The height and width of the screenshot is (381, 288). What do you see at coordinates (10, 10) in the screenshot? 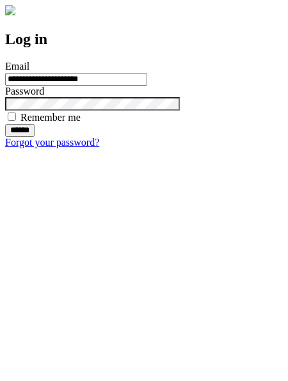
I see `img: logo-4e3dc11c47720685a147b03b5a06dd966a58ff35d612b21f08c02c0306f2b779.png` at bounding box center [10, 10].